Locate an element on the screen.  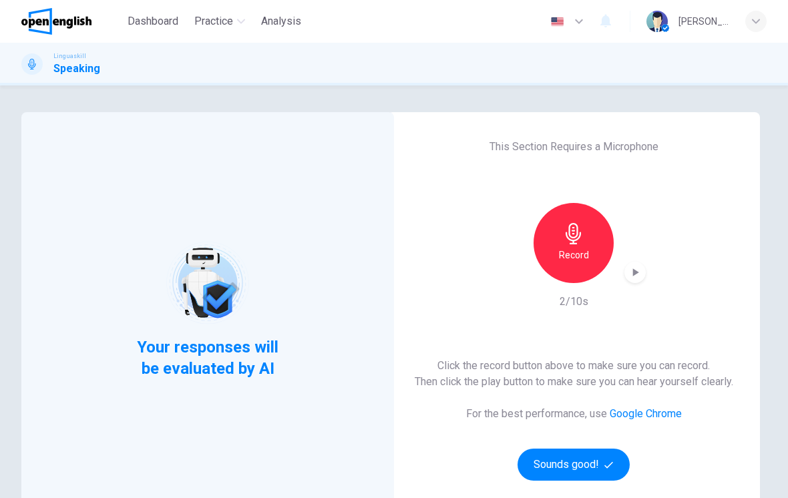
a: Google Chrome is located at coordinates (646, 413).